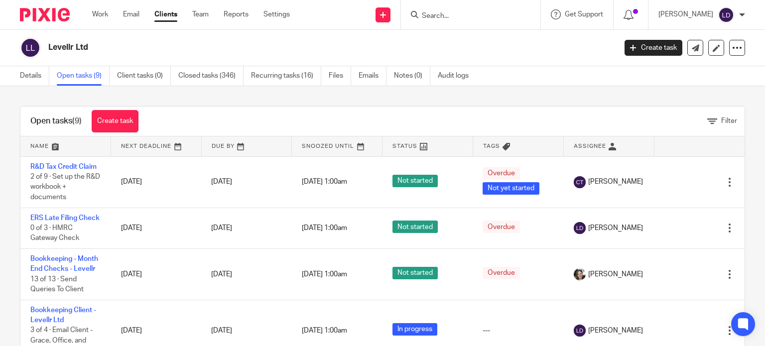 This screenshot has height=346, width=765. What do you see at coordinates (77, 121) in the screenshot?
I see `span: (9)` at bounding box center [77, 121].